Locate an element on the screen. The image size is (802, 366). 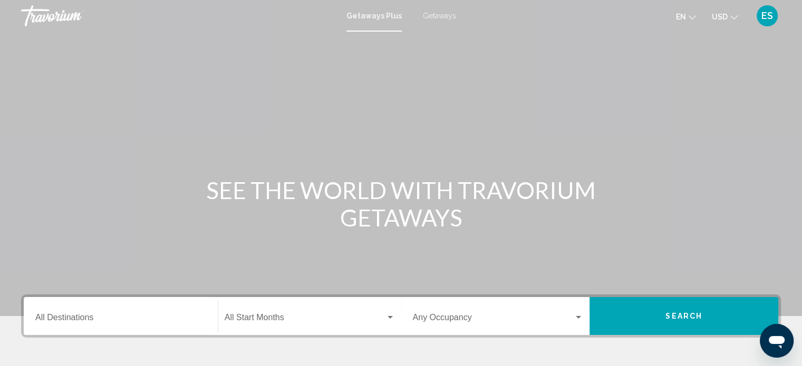
span: en is located at coordinates (681, 17).